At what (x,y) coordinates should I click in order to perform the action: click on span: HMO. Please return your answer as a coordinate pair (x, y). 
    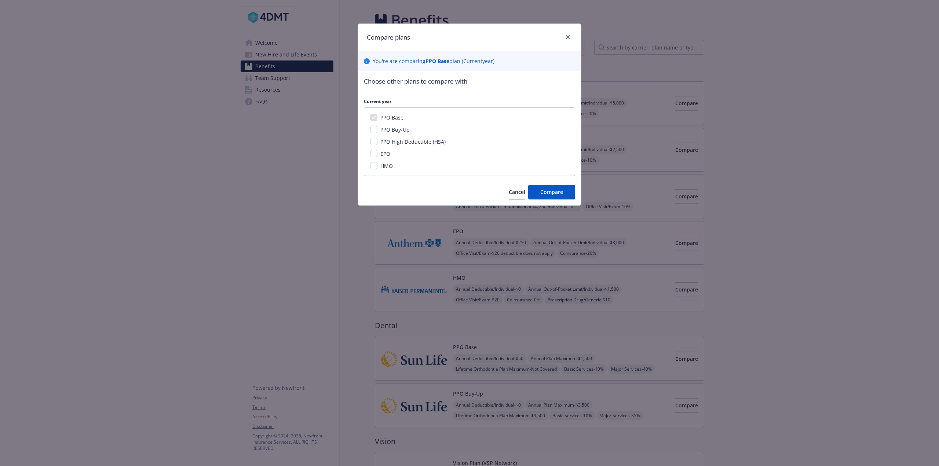
    Looking at the image, I should click on (386, 166).